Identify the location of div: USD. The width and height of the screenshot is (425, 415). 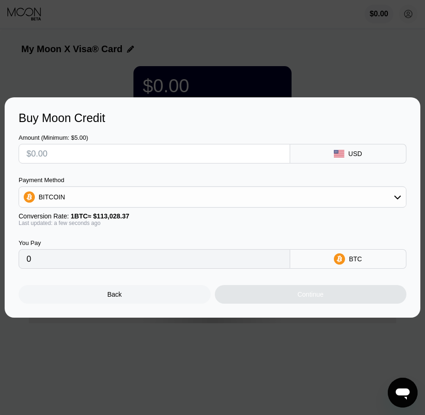
(355, 154).